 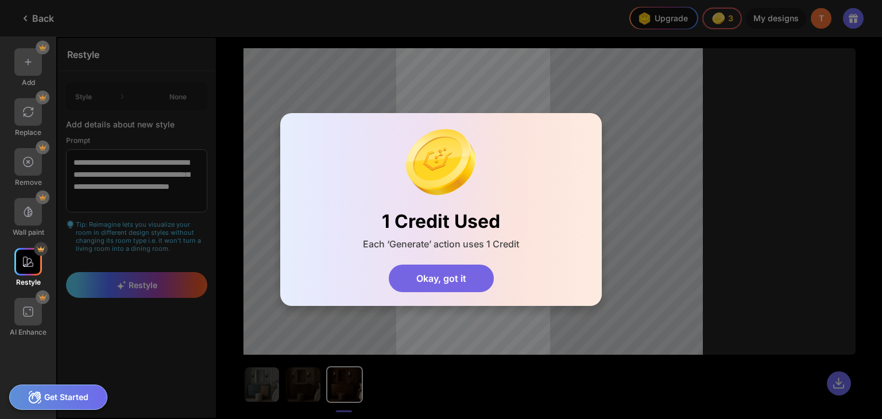 I want to click on div: Each ‘Generate’ action uses 1 Credit, so click(x=441, y=244).